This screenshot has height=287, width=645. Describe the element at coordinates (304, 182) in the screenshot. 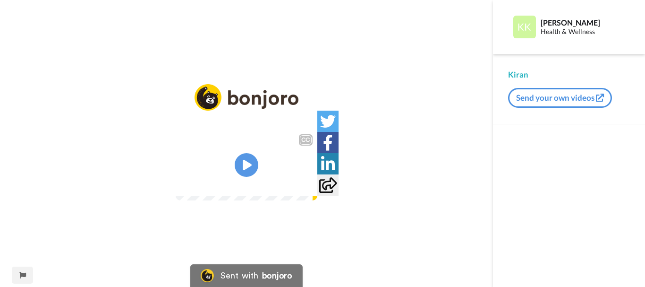

I see `img: Full screen` at that location.